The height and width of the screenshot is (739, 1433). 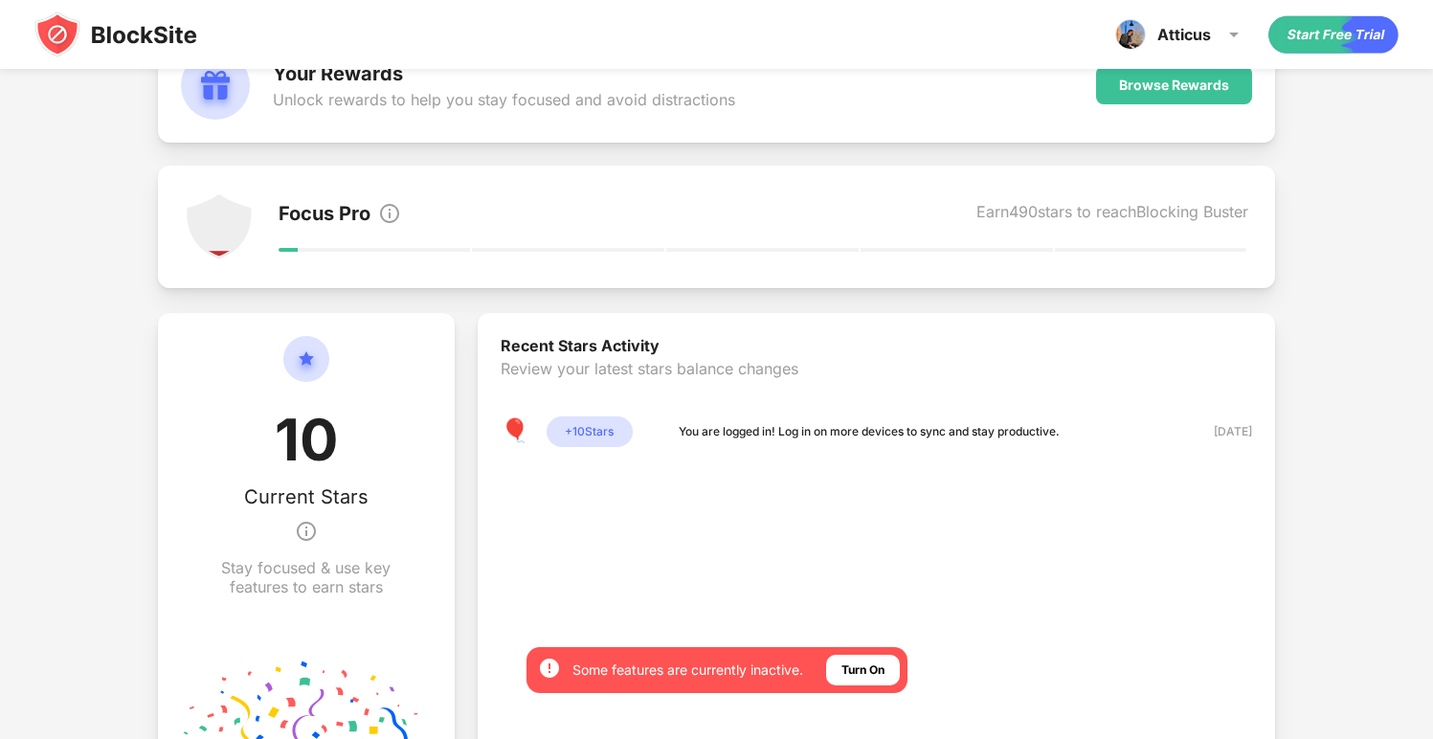 What do you see at coordinates (1174, 85) in the screenshot?
I see `div: Browse Rewards` at bounding box center [1174, 85].